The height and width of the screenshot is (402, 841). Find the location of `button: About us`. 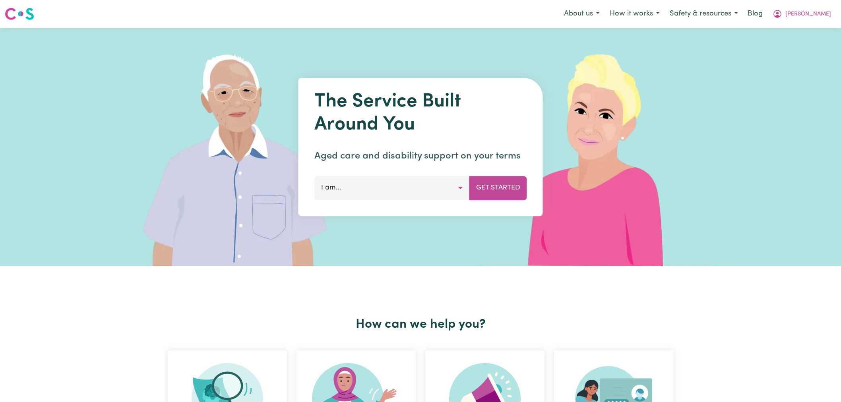

button: About us is located at coordinates (582, 14).